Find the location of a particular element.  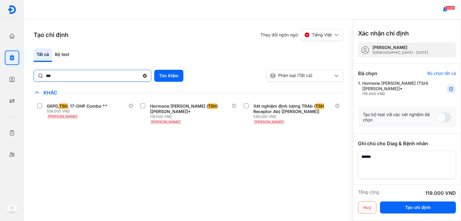

div: 558.000 VND is located at coordinates (78, 111).